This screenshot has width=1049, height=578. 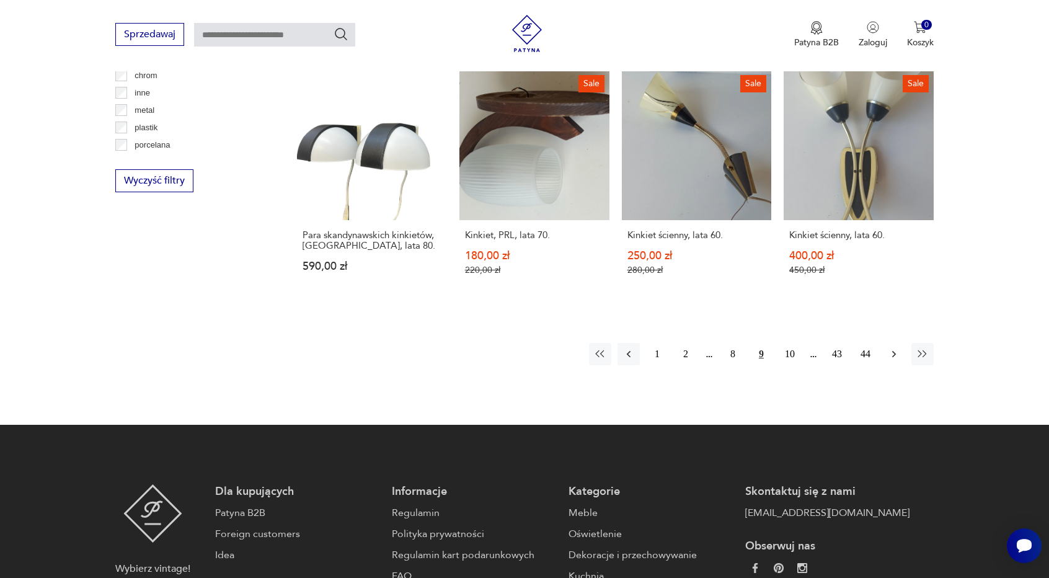 I want to click on a: Foreign customers, so click(x=297, y=534).